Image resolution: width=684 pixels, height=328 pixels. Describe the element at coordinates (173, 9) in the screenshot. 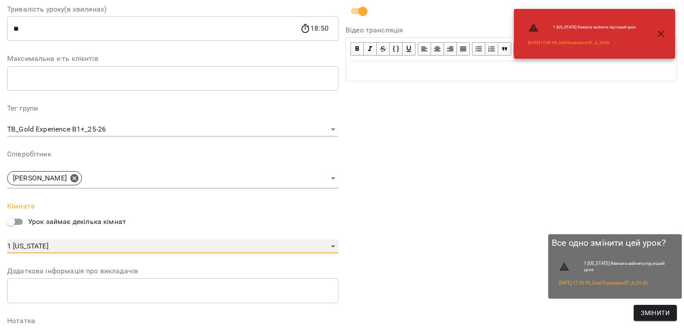

I see `label: Тривалість уроку(в хвилинах)` at that location.